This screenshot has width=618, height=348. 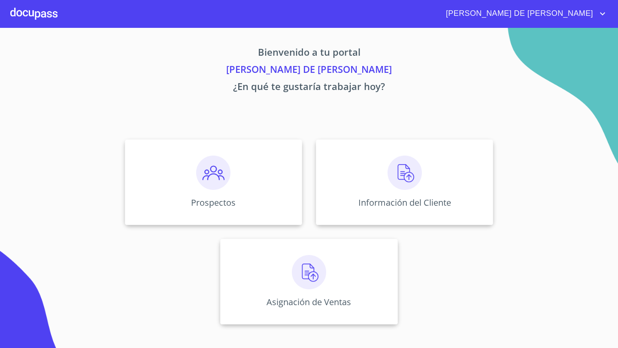 What do you see at coordinates (309, 54) in the screenshot?
I see `p: Bienvenido a tu portal` at bounding box center [309, 54].